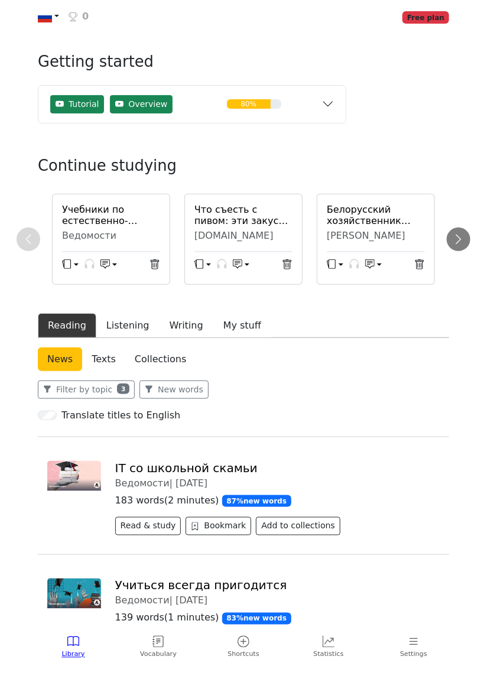 This screenshot has width=487, height=679. Describe the element at coordinates (123, 389) in the screenshot. I see `span: 3` at that location.